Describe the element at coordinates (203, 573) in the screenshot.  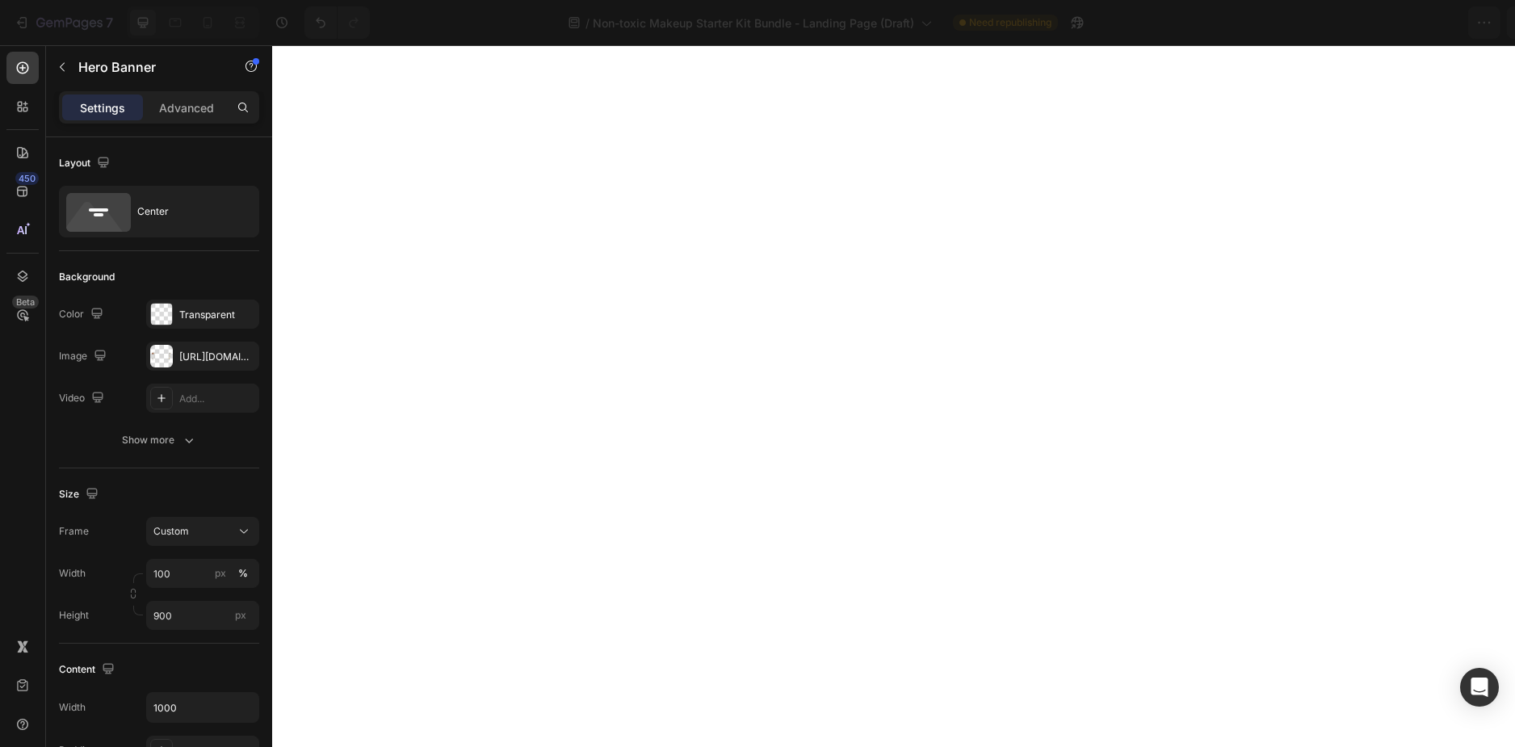
I see `input: px%` at that location.